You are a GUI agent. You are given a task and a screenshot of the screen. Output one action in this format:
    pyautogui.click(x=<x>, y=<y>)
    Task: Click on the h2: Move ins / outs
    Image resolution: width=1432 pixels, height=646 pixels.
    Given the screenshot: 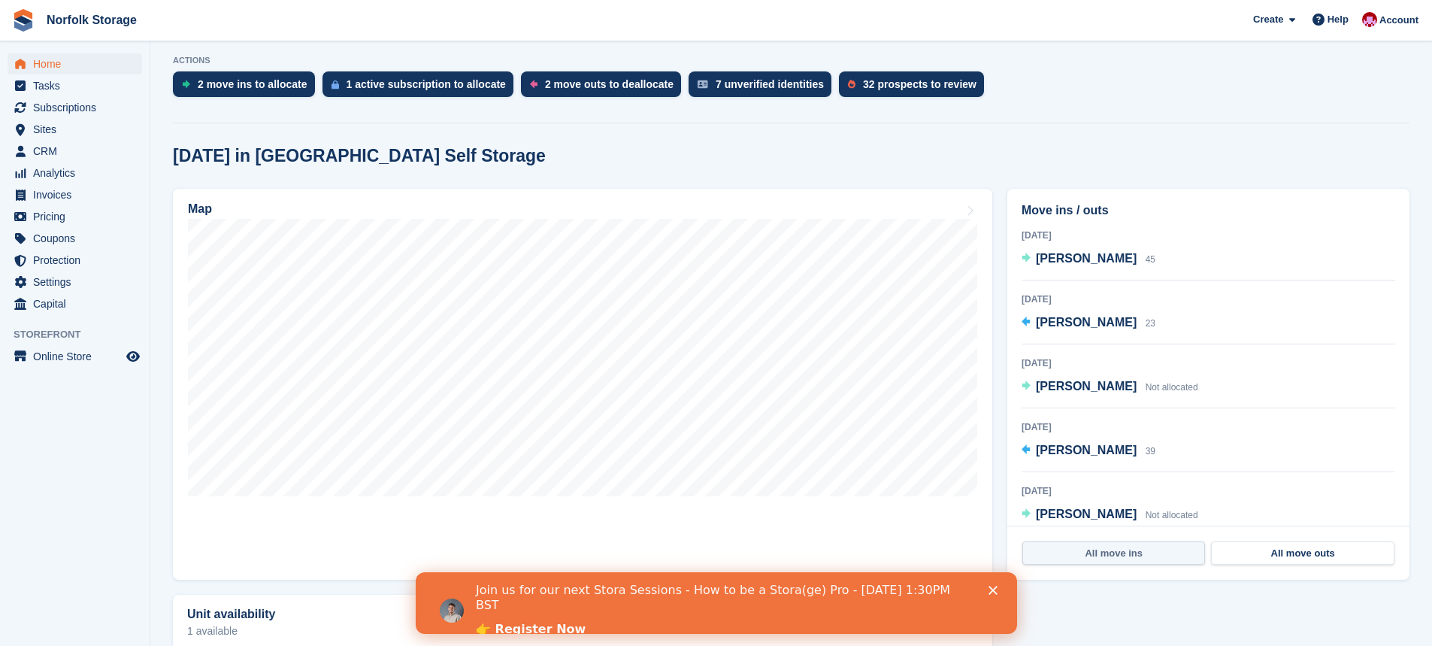 What is the action you would take?
    pyautogui.click(x=1208, y=210)
    